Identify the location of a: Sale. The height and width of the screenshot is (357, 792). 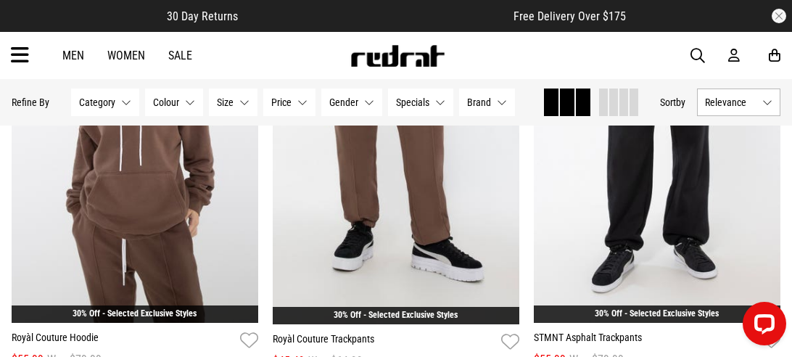
(180, 55).